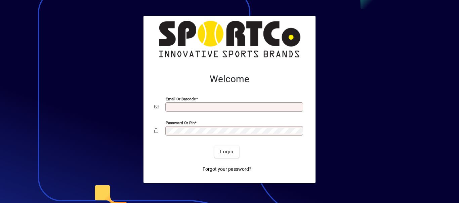 This screenshot has width=459, height=203. I want to click on a: Forgot your password?, so click(227, 169).